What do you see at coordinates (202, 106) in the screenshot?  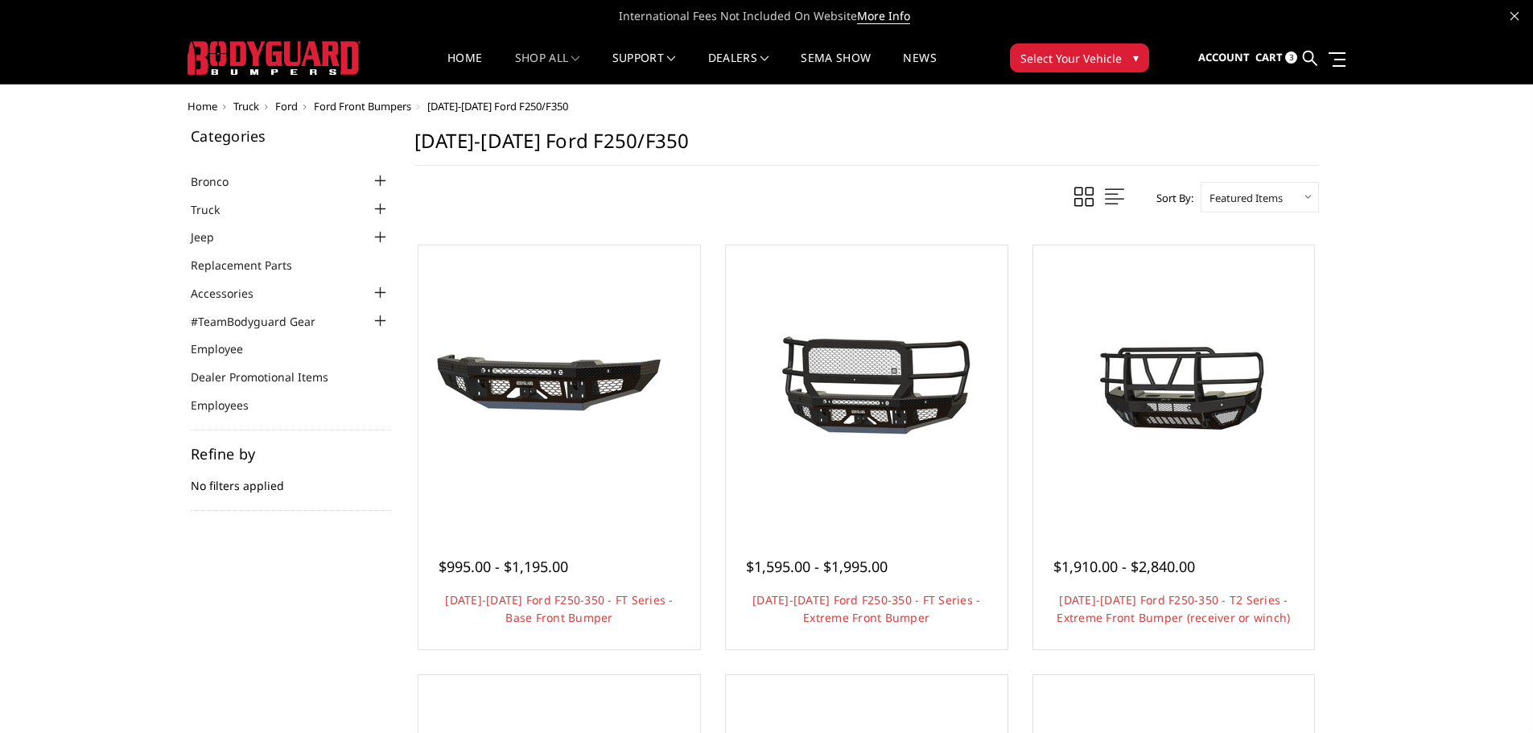 I see `span: Home` at bounding box center [202, 106].